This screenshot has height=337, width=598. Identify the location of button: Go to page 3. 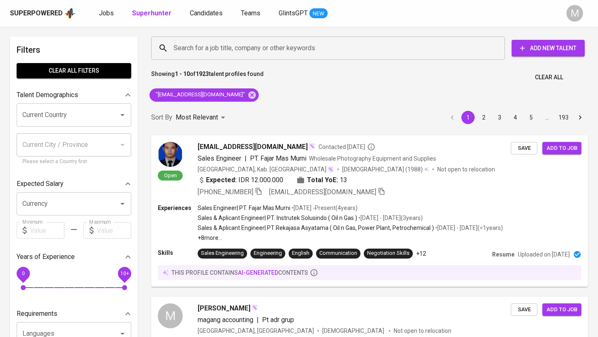
(500, 118).